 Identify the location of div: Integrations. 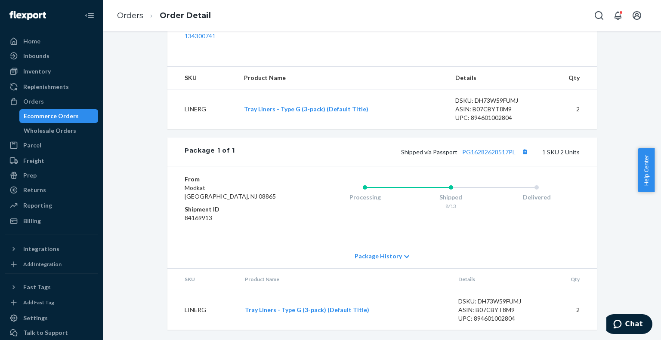
(41, 249).